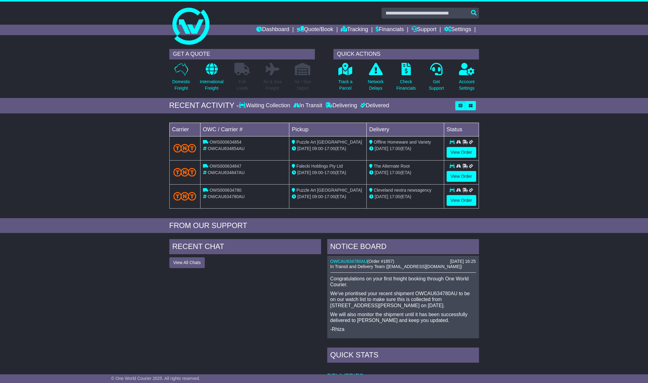 The width and height of the screenshot is (648, 383). What do you see at coordinates (391, 166) in the screenshot?
I see `span: The Alternate Root` at bounding box center [391, 166].